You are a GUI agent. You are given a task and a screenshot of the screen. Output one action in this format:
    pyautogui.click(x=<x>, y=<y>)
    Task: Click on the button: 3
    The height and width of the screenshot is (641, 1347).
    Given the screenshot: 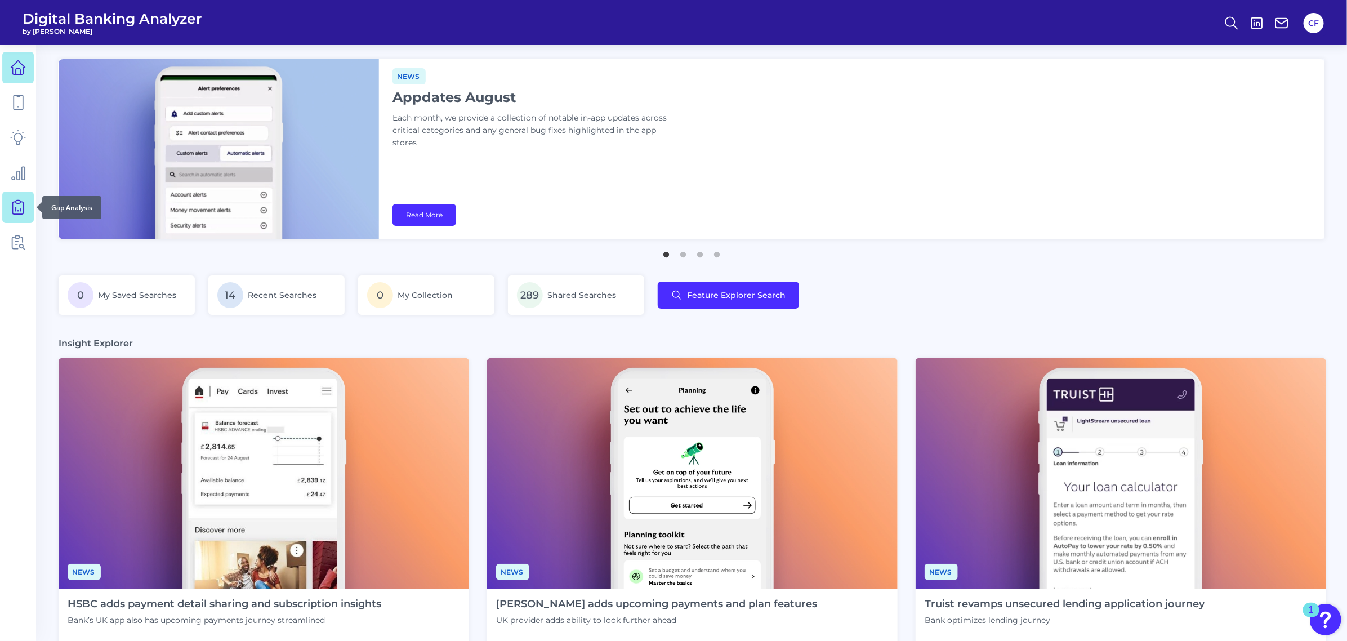 What is the action you would take?
    pyautogui.click(x=700, y=252)
    